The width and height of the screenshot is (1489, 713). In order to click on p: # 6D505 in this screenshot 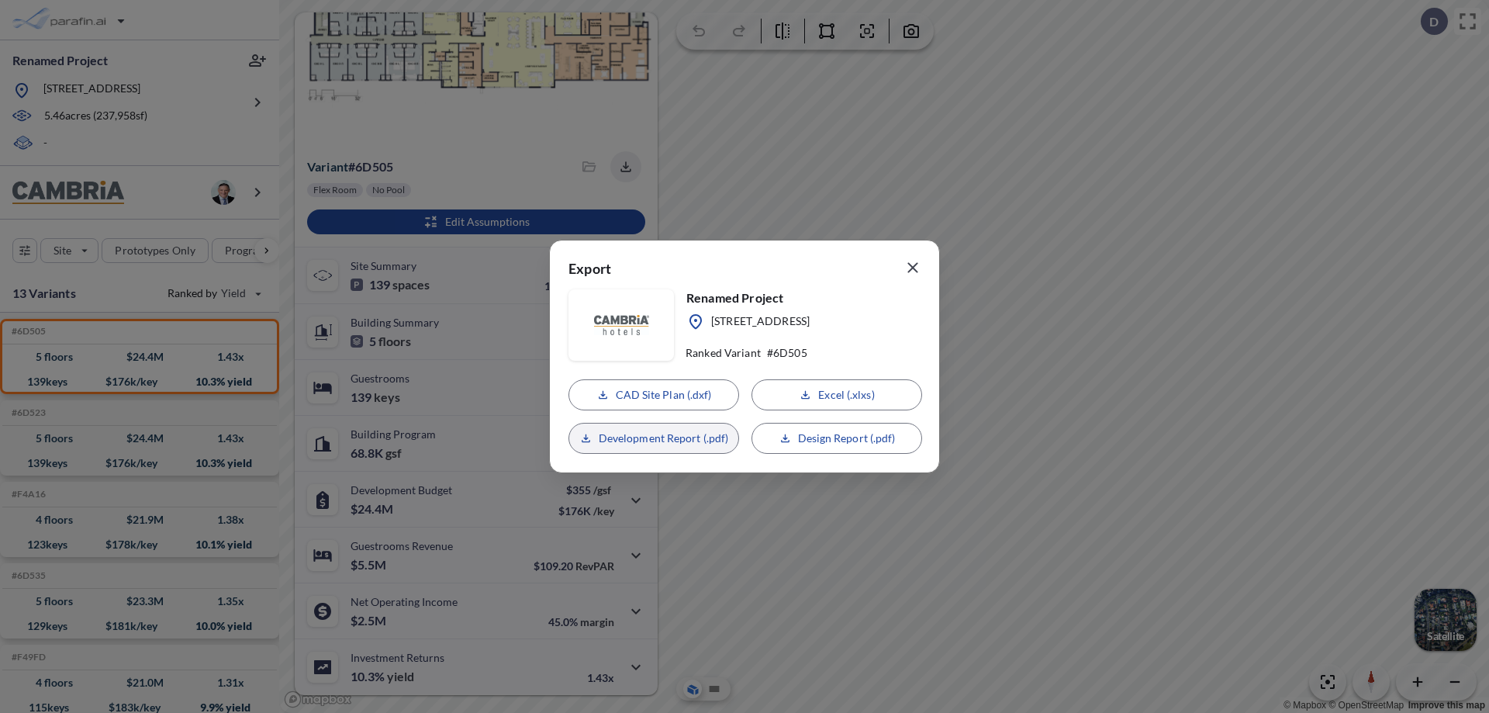, I will do `click(787, 353)`.